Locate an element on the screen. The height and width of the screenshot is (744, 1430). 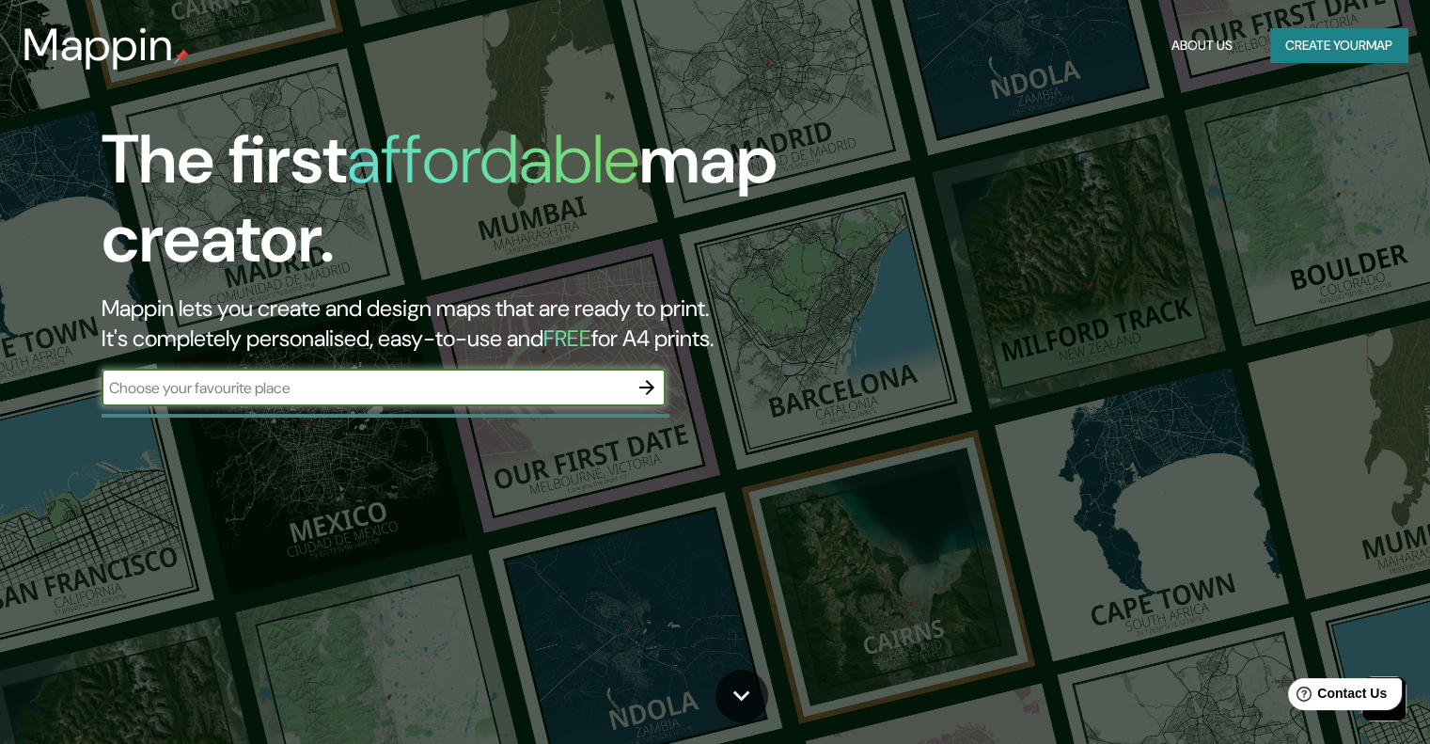
h2: Mappin lets you create and design maps that are ready to print. It's completely personalised, eas... is located at coordinates (459, 323).